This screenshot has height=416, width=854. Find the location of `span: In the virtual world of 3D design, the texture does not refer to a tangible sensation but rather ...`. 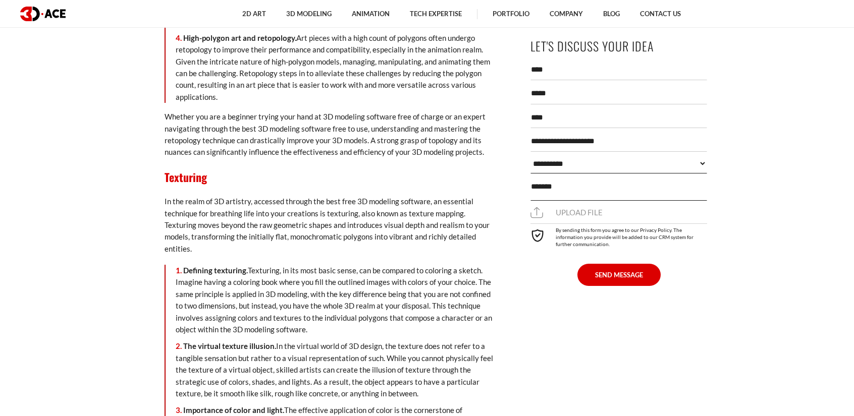

span: In the virtual world of 3D design, the texture does not refer to a tangible sensation but rather ... is located at coordinates (334, 370).